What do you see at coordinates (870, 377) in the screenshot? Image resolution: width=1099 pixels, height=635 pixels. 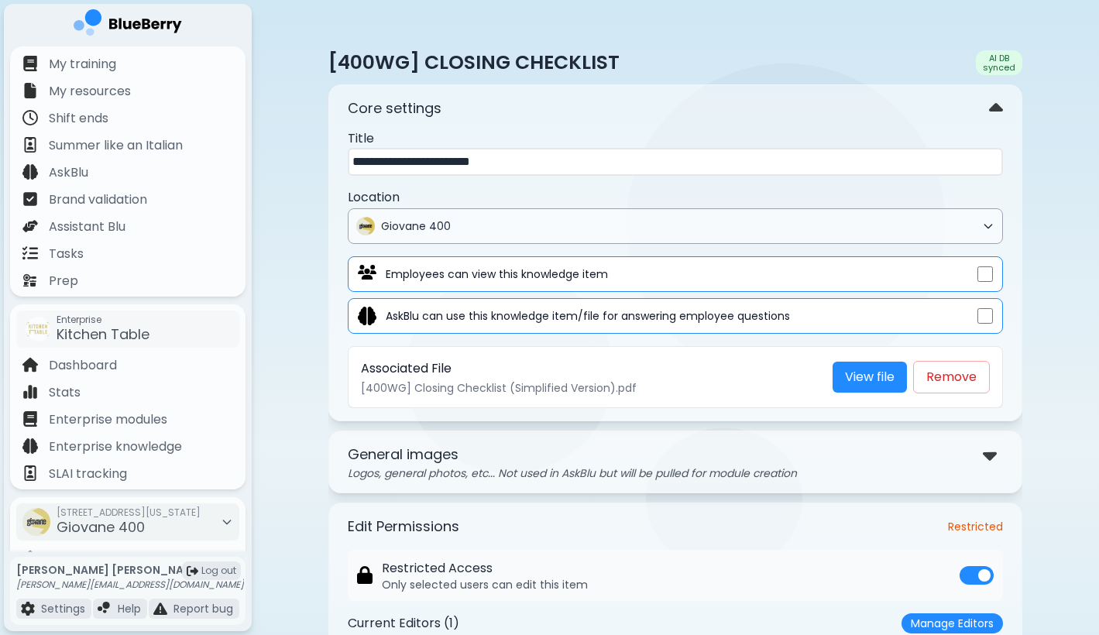 I see `a: View file` at bounding box center [870, 377].